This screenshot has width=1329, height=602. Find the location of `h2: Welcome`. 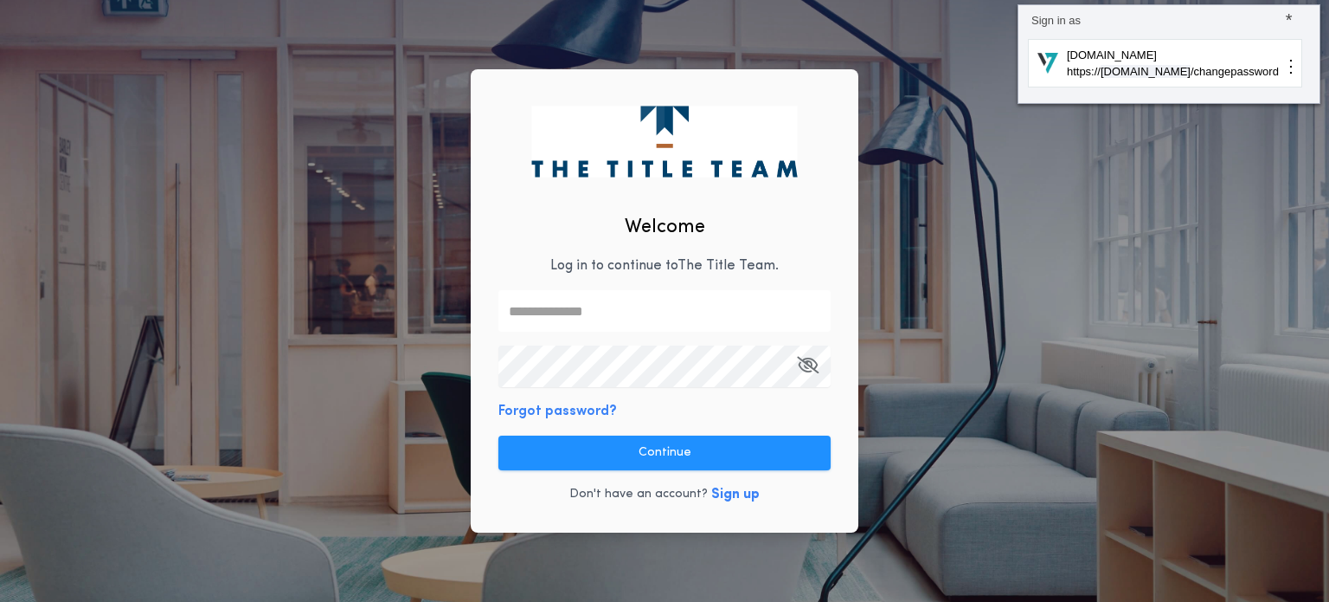

h2: Welcome is located at coordinates (665, 227).